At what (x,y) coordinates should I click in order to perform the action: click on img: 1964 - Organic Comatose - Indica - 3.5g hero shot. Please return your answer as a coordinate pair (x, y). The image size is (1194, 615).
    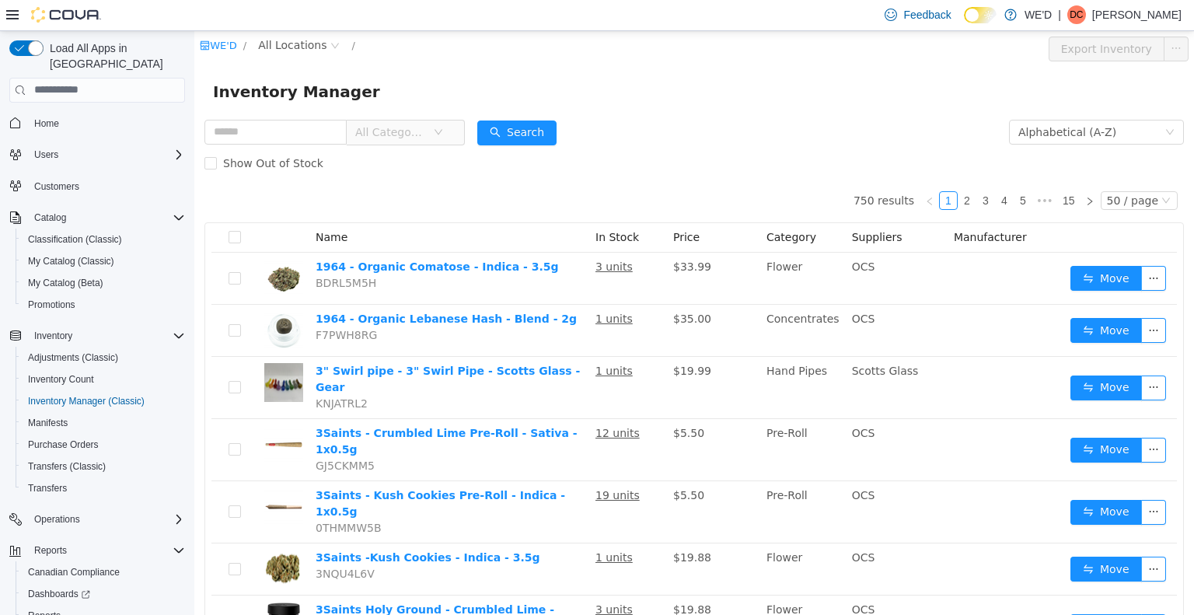
    Looking at the image, I should click on (89, 247).